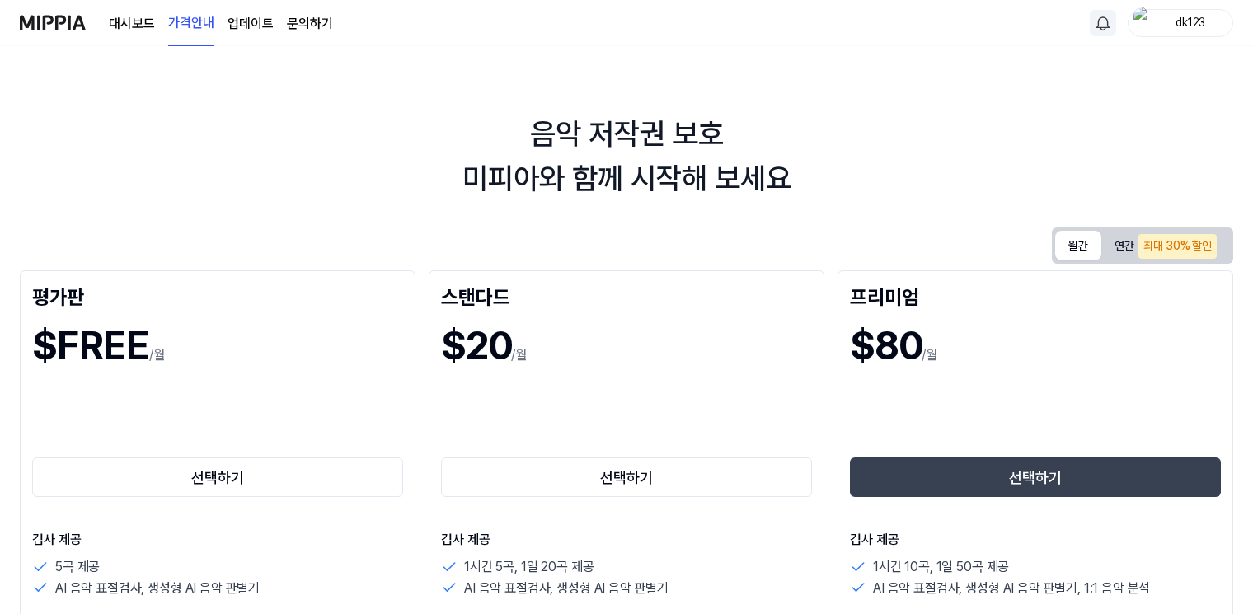  What do you see at coordinates (886, 345) in the screenshot?
I see `h1: $80` at bounding box center [886, 345].